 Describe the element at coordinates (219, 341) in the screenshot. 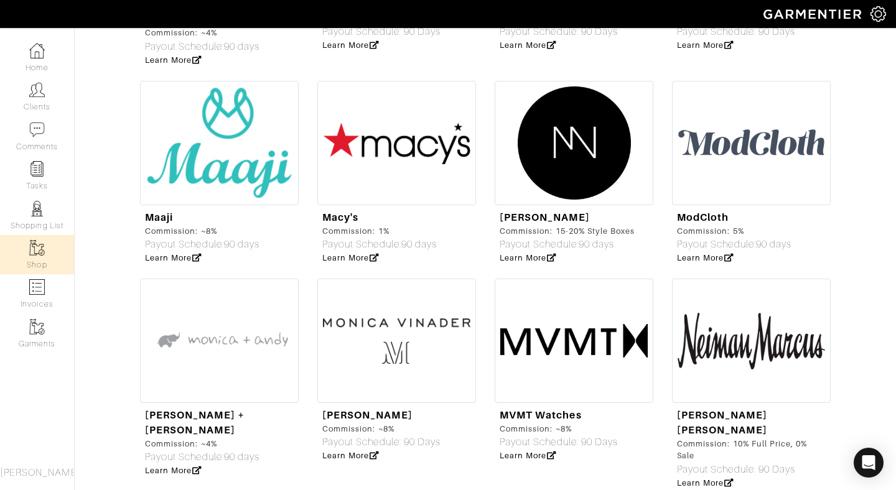

I see `img: Screen%20Shot%202021-06-21%20at%203.55.23%20PM.png` at that location.